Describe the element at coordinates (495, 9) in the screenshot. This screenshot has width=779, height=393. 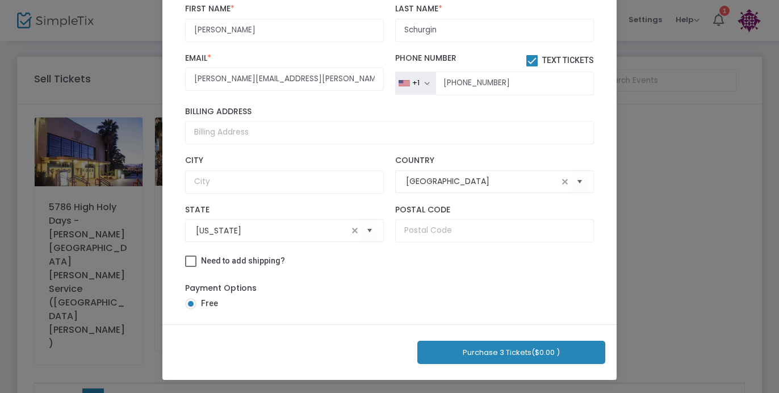
I see `label: Last Name` at that location.